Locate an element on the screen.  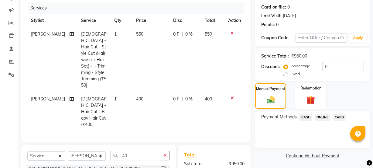
input: Search or Scan is located at coordinates (136, 155).